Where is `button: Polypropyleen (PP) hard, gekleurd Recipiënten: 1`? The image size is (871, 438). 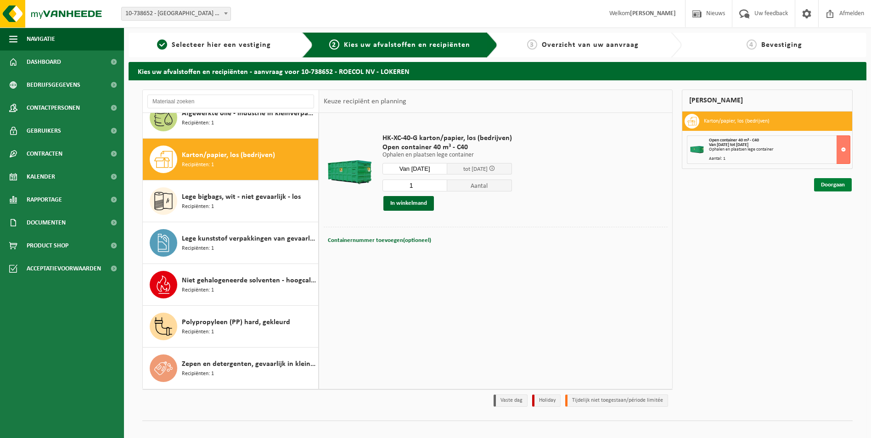
button: Polypropyleen (PP) hard, gekleurd Recipiënten: 1 is located at coordinates (231, 327).